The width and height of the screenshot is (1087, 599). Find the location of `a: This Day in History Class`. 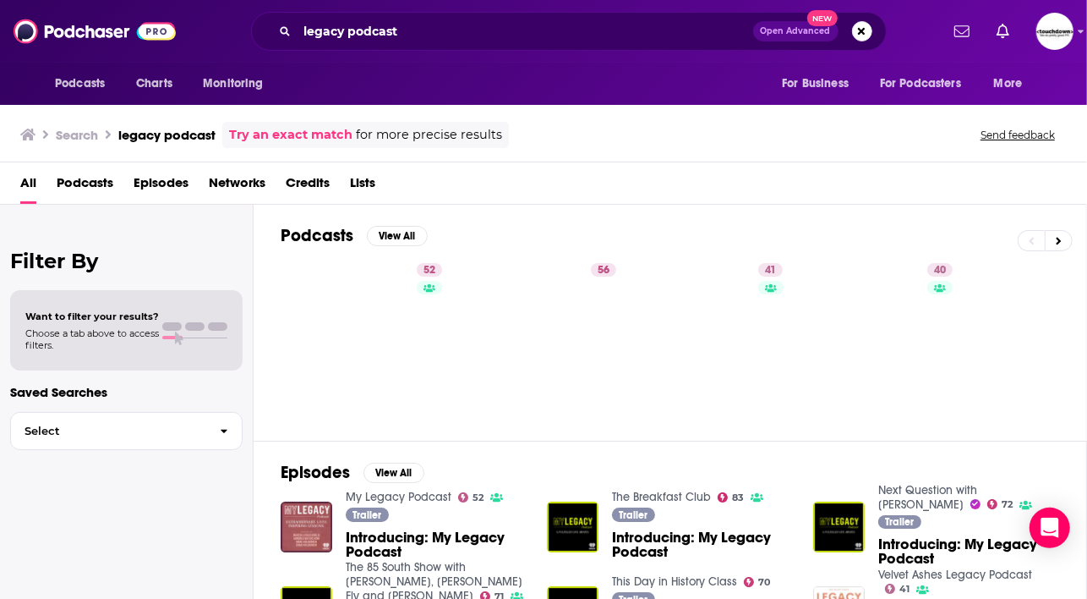

a: This Day in History Class is located at coordinates (675, 581).